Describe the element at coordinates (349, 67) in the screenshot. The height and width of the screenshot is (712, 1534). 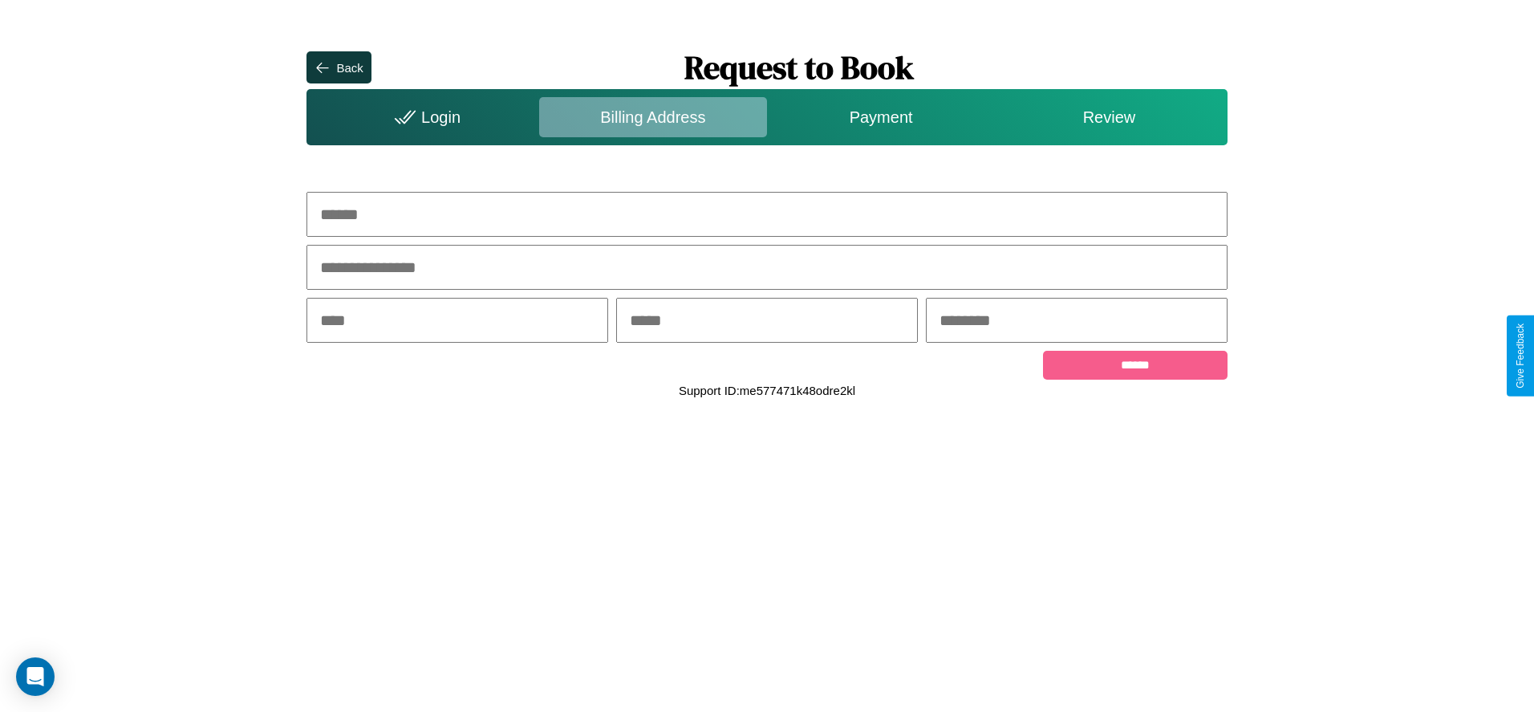
I see `div: Back` at that location.